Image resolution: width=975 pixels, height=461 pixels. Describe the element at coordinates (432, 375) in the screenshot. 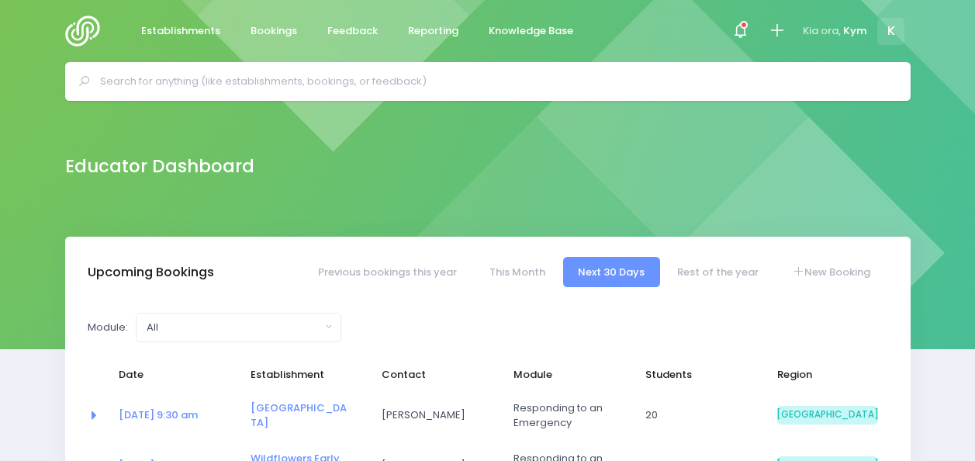

I see `span: Contact` at that location.